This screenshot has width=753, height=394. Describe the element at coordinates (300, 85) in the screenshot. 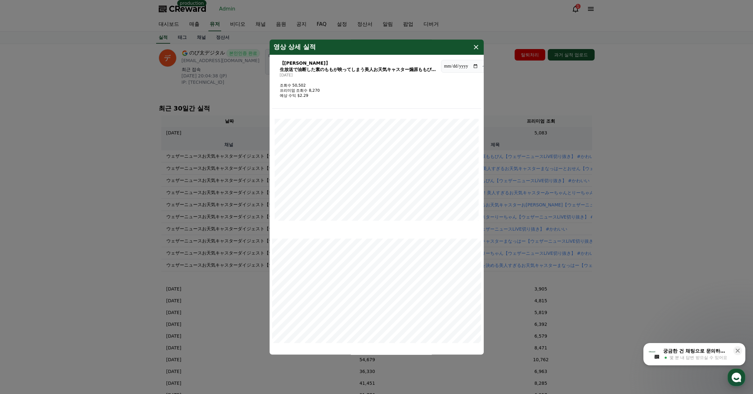

I see `p: 조회수 50,502` at that location.